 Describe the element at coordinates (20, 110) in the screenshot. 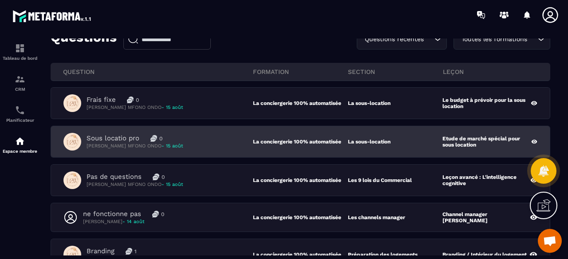

I see `img: scheduler` at that location.